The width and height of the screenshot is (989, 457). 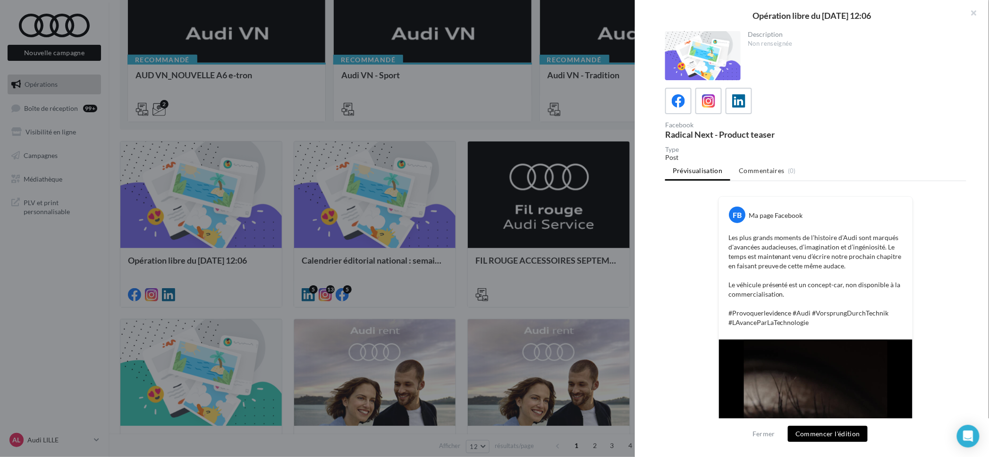 I want to click on span: Commentaires, so click(x=762, y=171).